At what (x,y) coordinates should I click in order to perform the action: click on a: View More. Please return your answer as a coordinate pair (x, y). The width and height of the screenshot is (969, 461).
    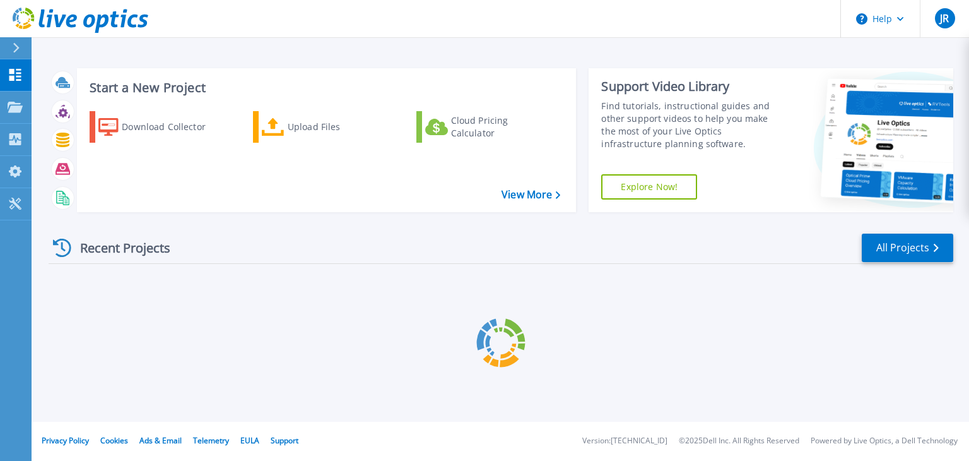
    Looking at the image, I should click on (531, 194).